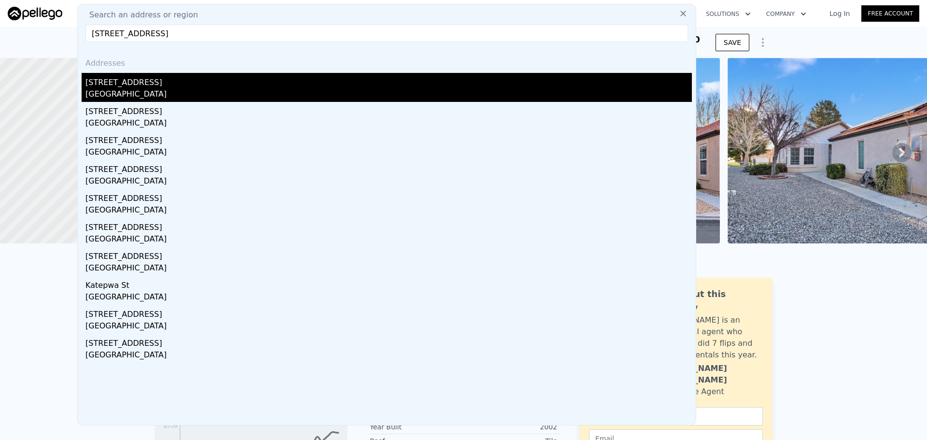 This screenshot has height=440, width=927. What do you see at coordinates (510, 427) in the screenshot?
I see `div: 2002` at bounding box center [510, 427].